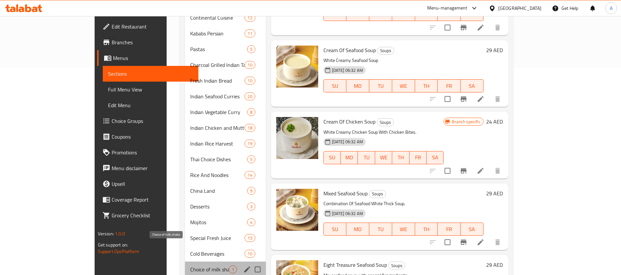 The width and height of the screenshot is (621, 275). Describe the element at coordinates (152, 152) in the screenshot. I see `span: Promotions` at that location.